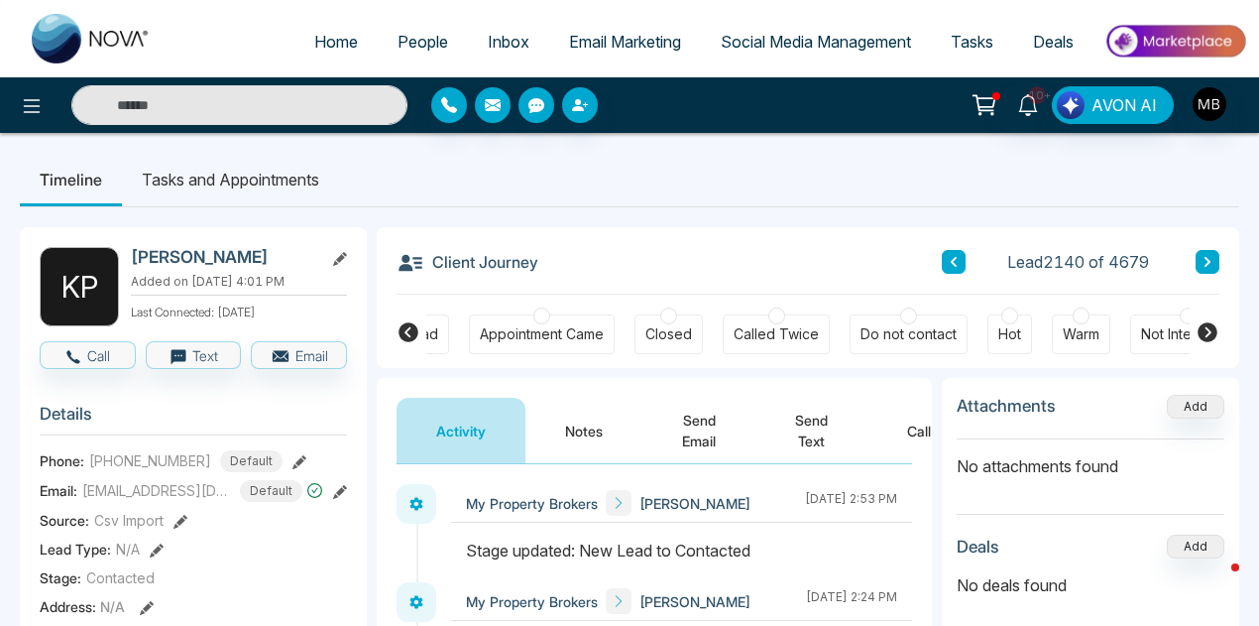 This screenshot has width=1259, height=626. What do you see at coordinates (1053, 42) in the screenshot?
I see `a: Deals` at bounding box center [1053, 42].